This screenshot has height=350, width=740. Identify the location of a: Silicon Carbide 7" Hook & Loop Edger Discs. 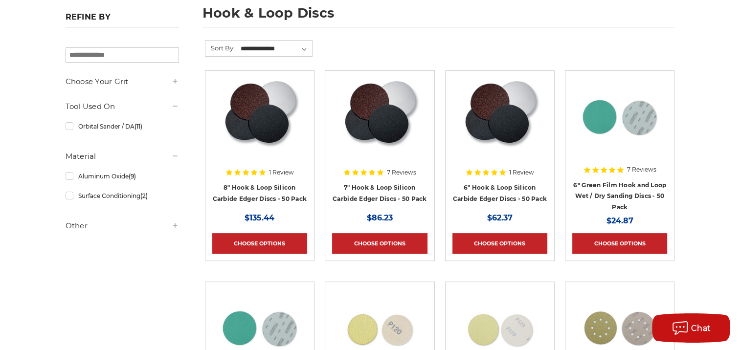
(380, 125).